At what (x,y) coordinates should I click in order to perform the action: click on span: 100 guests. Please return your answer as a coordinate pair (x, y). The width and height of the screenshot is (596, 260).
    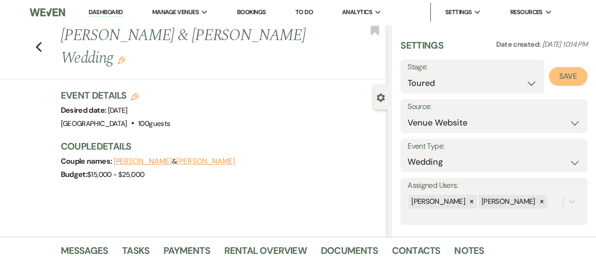
    Looking at the image, I should click on (154, 124).